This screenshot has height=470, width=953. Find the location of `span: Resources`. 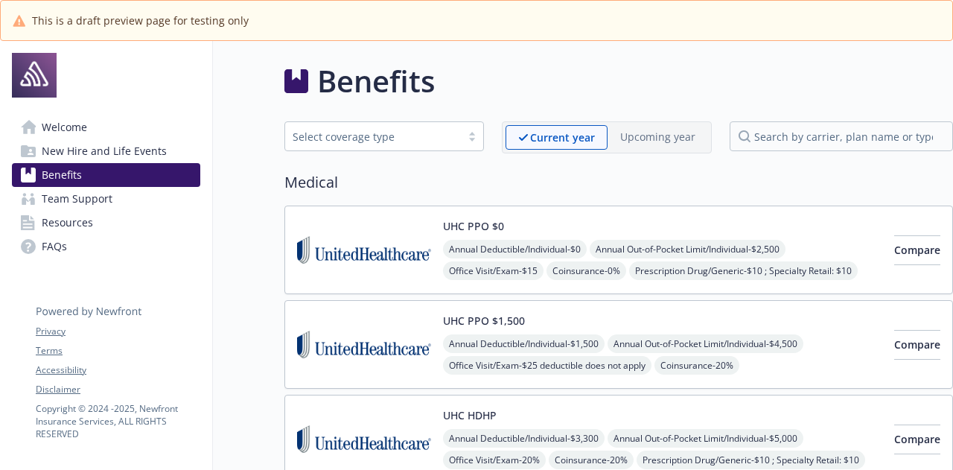

span: Resources is located at coordinates (67, 223).